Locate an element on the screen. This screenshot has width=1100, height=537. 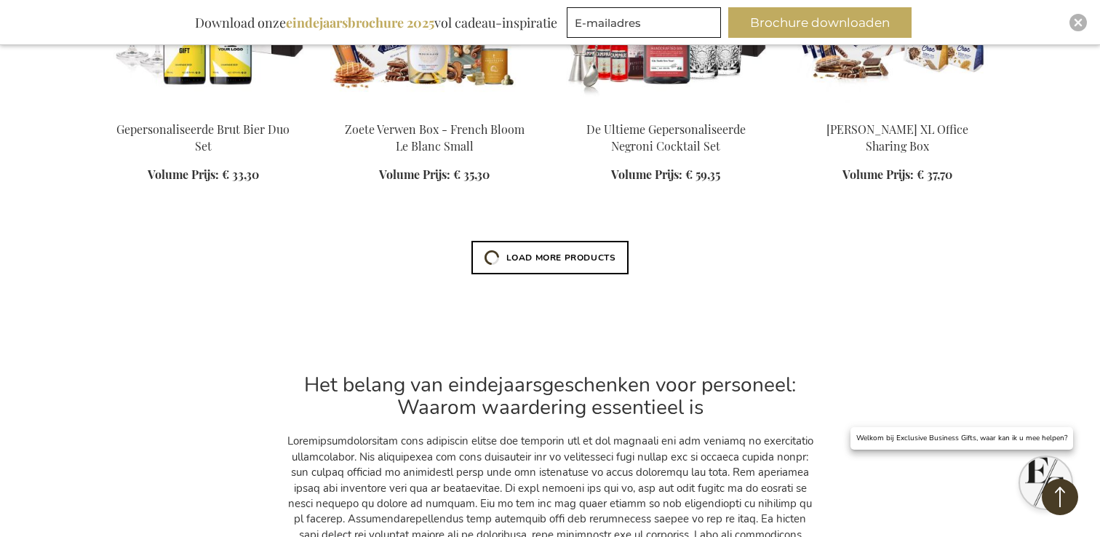
a: Sweet Treats Box - French Bloom Le Blanc Small Zoete Verwen Box - French Bloom Le Blanc Small is located at coordinates (434, 110).